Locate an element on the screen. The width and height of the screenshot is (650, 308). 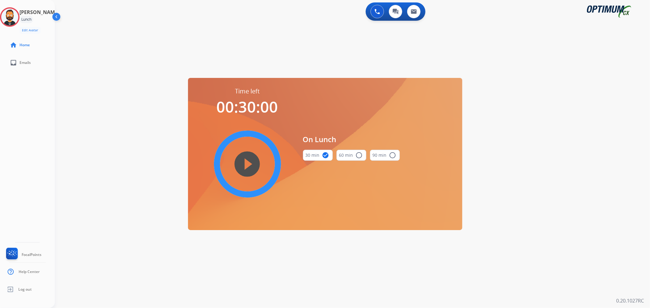
img: avatar is located at coordinates (10, 17).